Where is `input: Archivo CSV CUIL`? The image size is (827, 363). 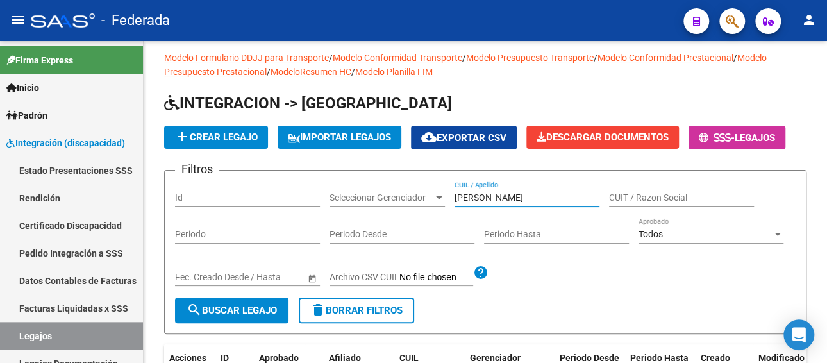 input: Archivo CSV CUIL is located at coordinates (436, 278).